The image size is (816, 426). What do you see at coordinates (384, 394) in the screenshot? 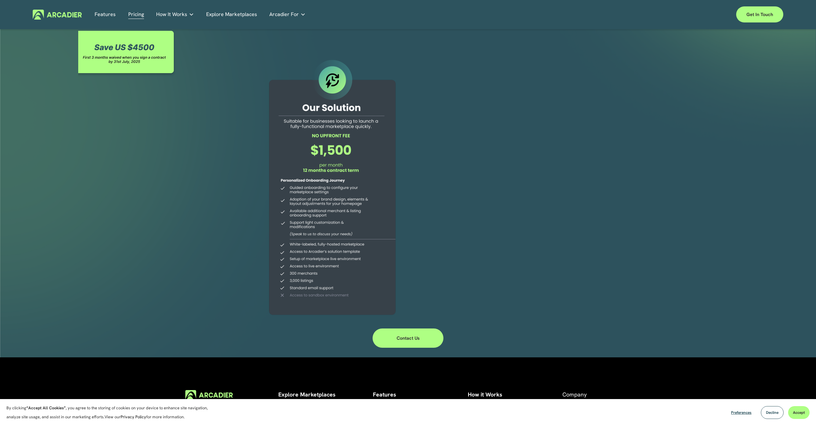
I see `strong: Features` at bounding box center [384, 394].